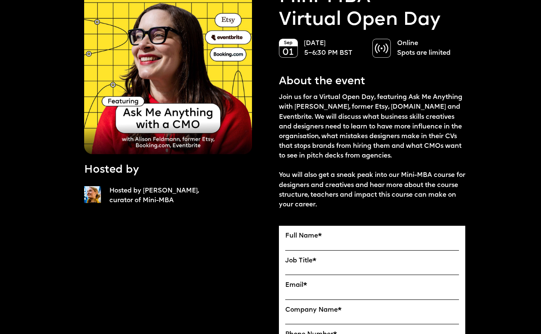 This screenshot has width=541, height=334. What do you see at coordinates (427, 48) in the screenshot?
I see `p: Online Spots are limited` at bounding box center [427, 48].